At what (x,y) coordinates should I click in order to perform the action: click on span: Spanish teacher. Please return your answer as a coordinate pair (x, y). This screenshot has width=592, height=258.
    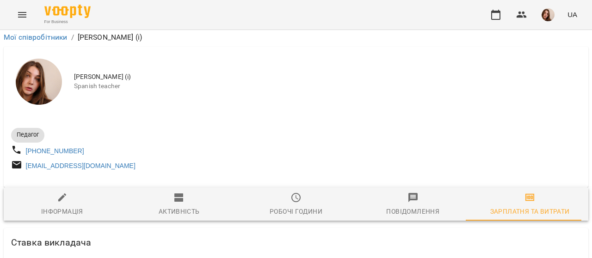
    Looking at the image, I should click on (327, 86).